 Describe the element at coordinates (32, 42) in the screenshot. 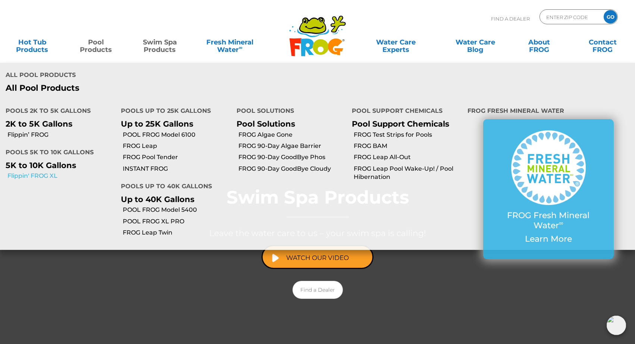

I see `a: Hot TubProducts` at that location.